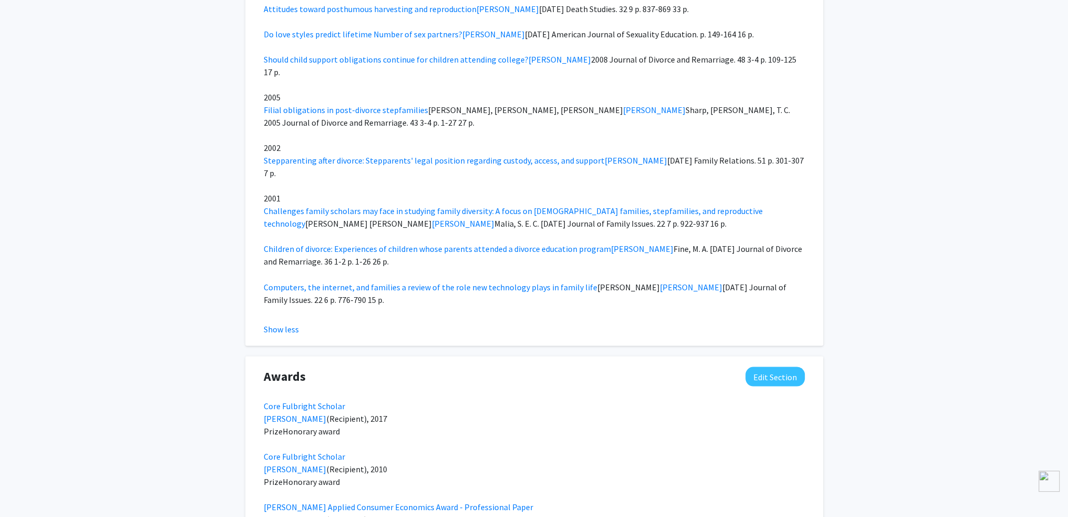 This screenshot has height=517, width=1068. What do you see at coordinates (281, 328) in the screenshot?
I see `button: Show less` at bounding box center [281, 328].